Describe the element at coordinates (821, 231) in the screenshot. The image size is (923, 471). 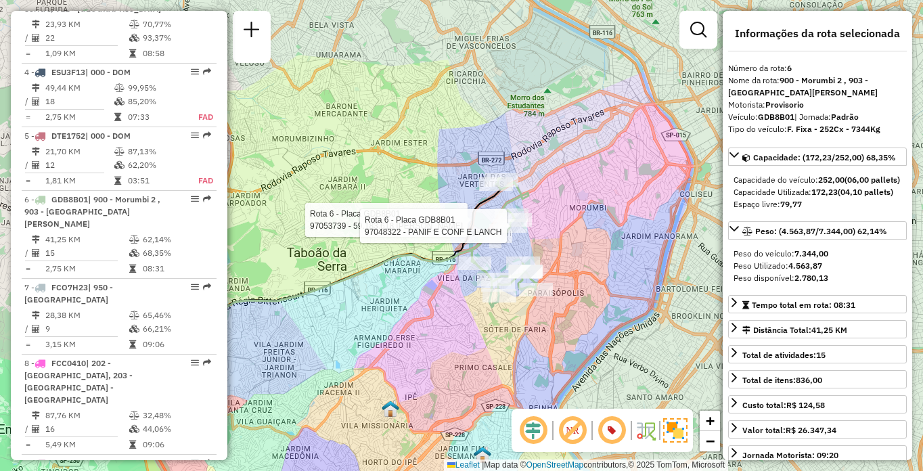
I see `span: Peso: (4.563,87/7.344,00) 62,14%` at that location.